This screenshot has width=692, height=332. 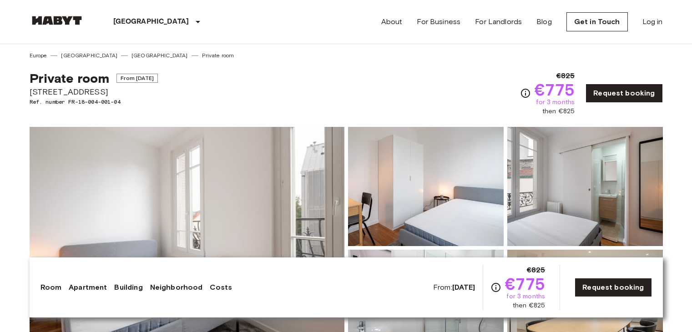 I want to click on a: Log in, so click(x=653, y=22).